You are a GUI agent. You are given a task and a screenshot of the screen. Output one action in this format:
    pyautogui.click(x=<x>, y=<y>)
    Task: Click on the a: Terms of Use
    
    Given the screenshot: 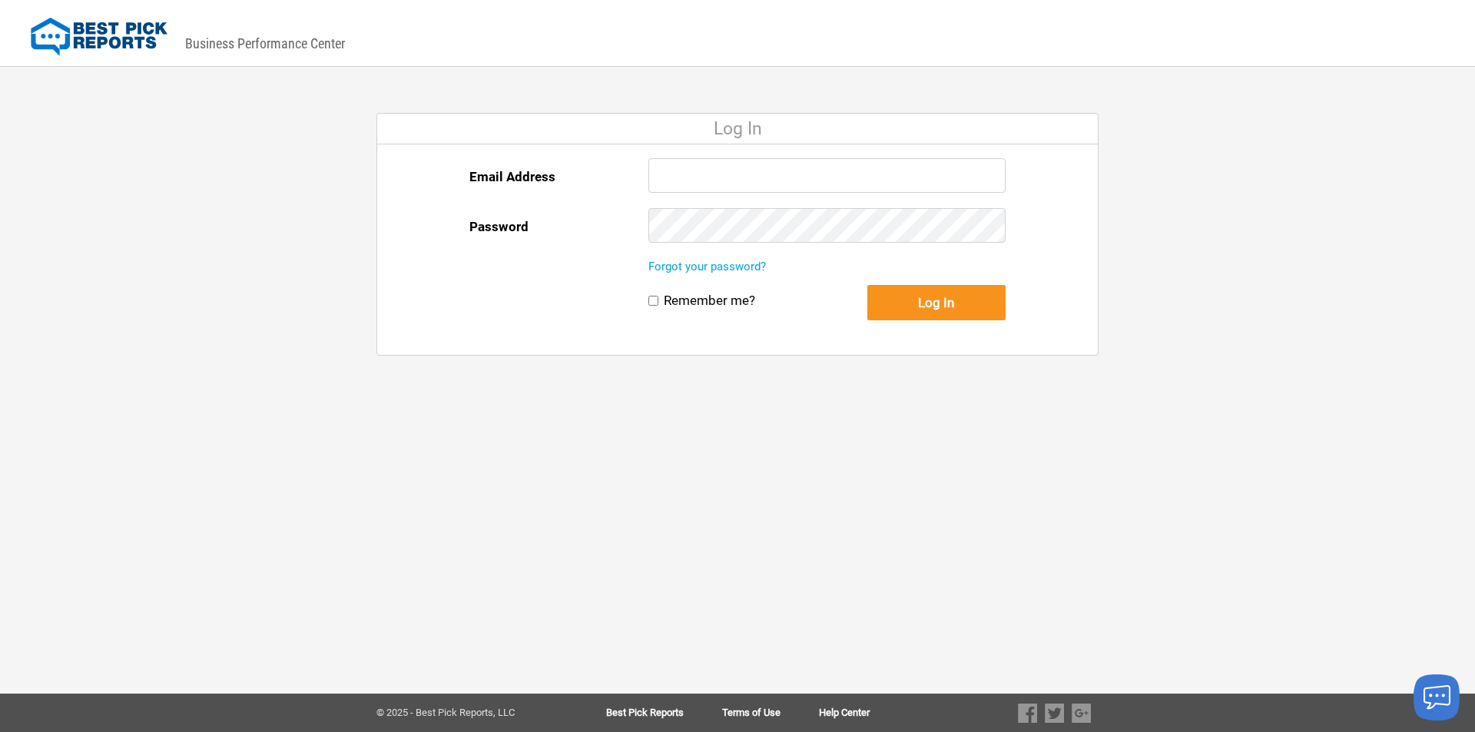 What is the action you would take?
    pyautogui.click(x=770, y=713)
    